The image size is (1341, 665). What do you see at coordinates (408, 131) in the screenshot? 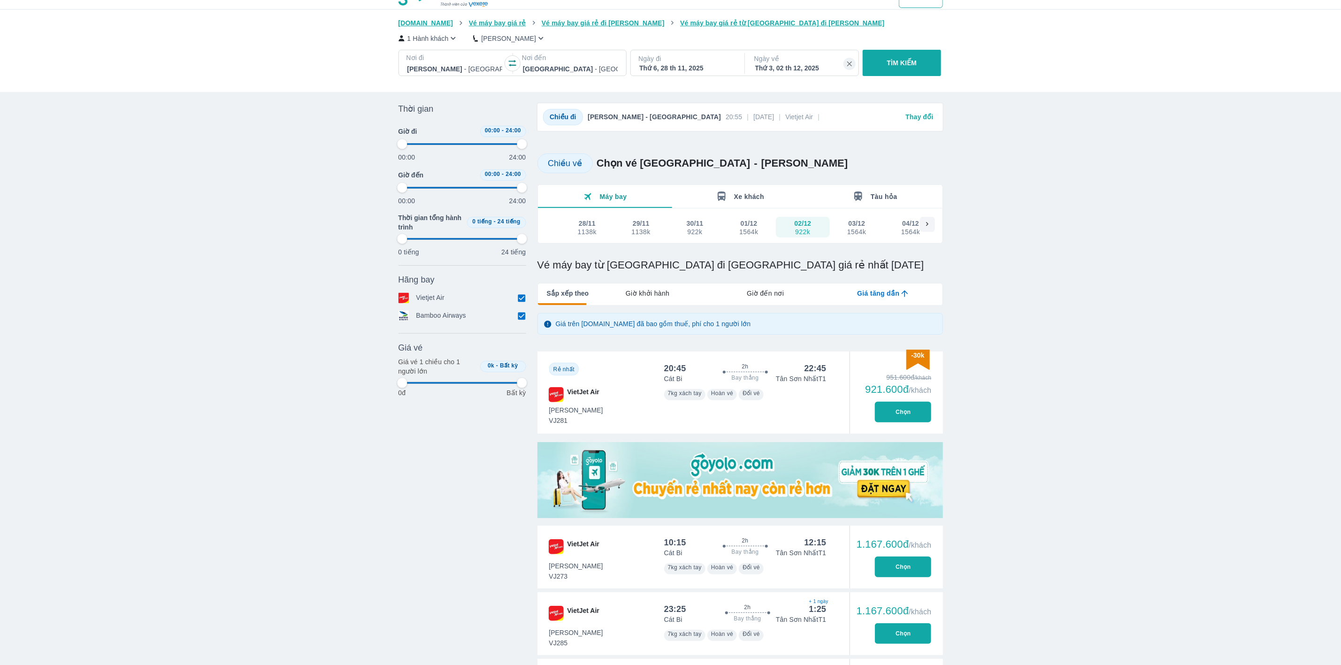
I see `span: Giờ đi` at bounding box center [408, 131].